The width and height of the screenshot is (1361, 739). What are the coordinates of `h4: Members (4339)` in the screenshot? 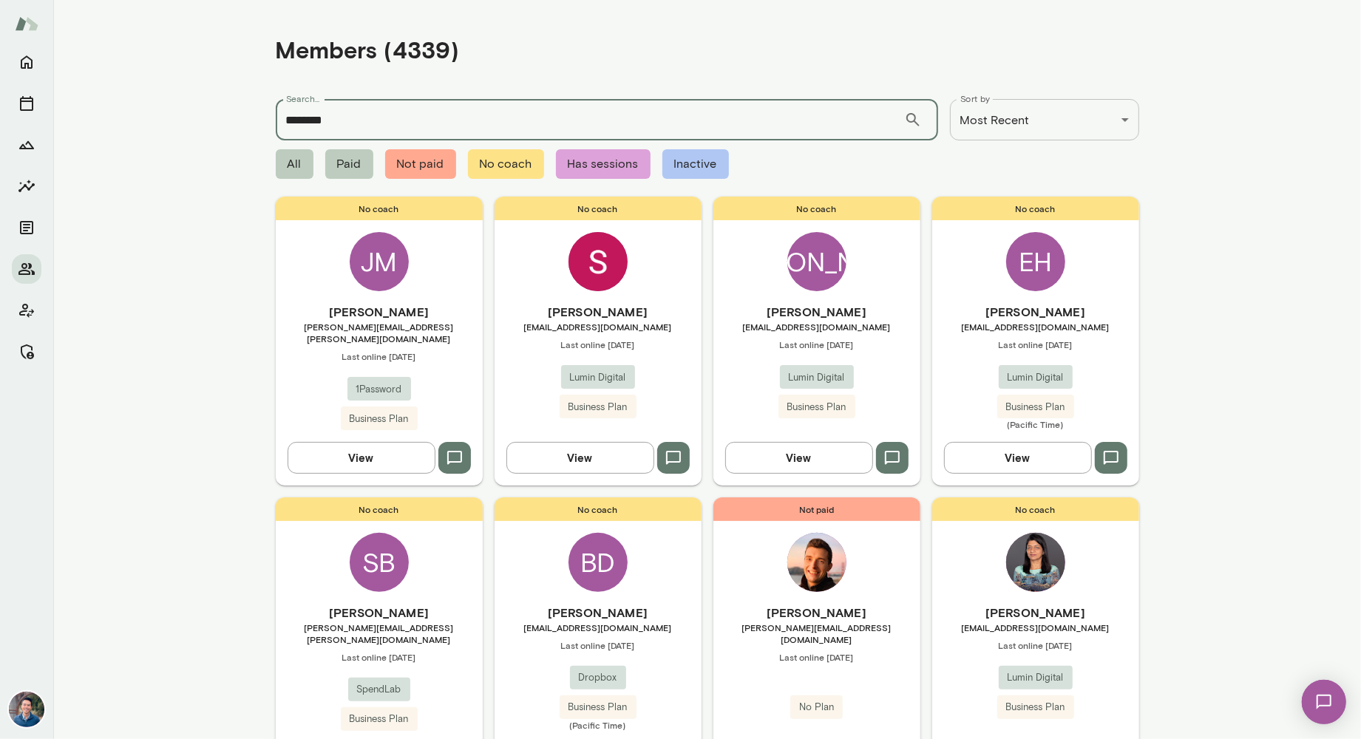 It's located at (367, 50).